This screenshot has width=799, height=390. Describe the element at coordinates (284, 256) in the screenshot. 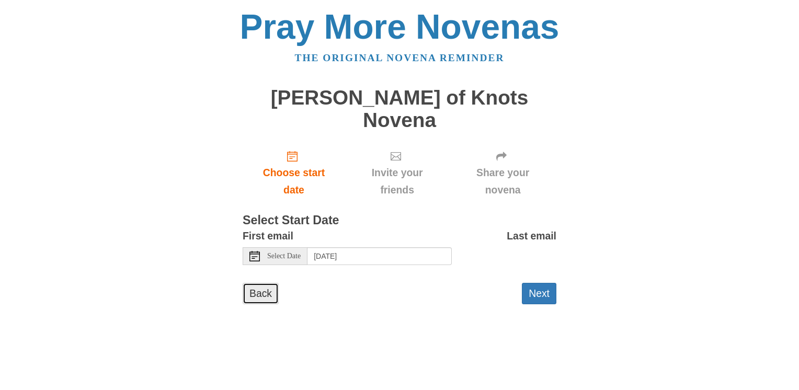

I see `span: Select Date` at that location.